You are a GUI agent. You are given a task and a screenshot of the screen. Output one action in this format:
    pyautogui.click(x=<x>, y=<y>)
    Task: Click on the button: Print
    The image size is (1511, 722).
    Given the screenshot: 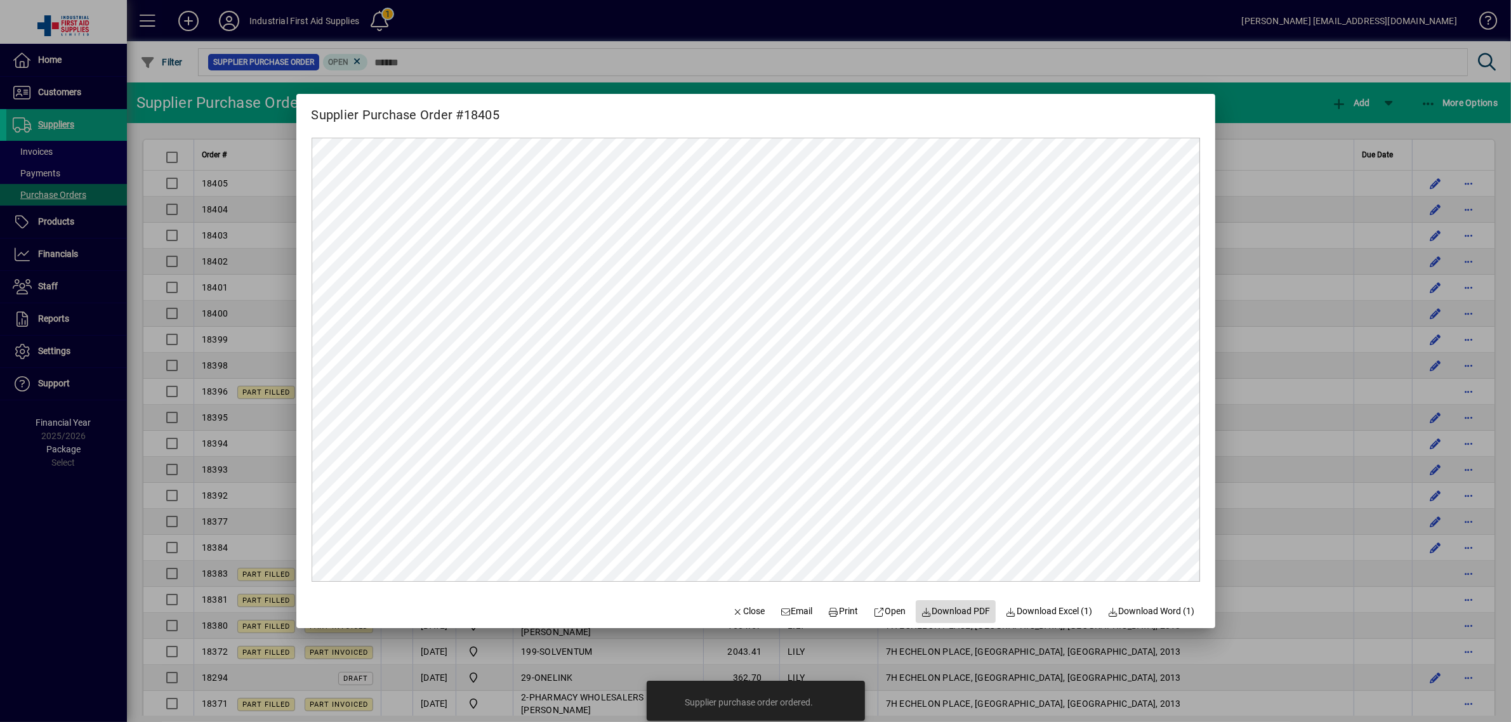 What is the action you would take?
    pyautogui.click(x=844, y=612)
    